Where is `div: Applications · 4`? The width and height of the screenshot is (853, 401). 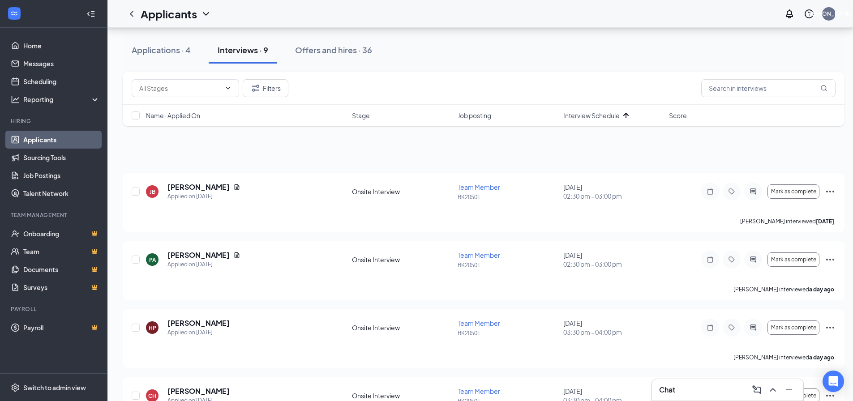
div: Applications · 4 is located at coordinates (161, 50).